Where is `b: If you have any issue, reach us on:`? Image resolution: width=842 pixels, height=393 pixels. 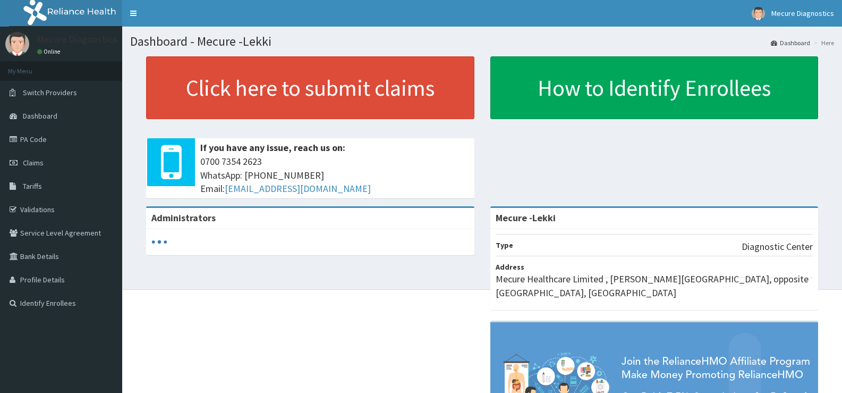
b: If you have any issue, reach us on: is located at coordinates (273, 147).